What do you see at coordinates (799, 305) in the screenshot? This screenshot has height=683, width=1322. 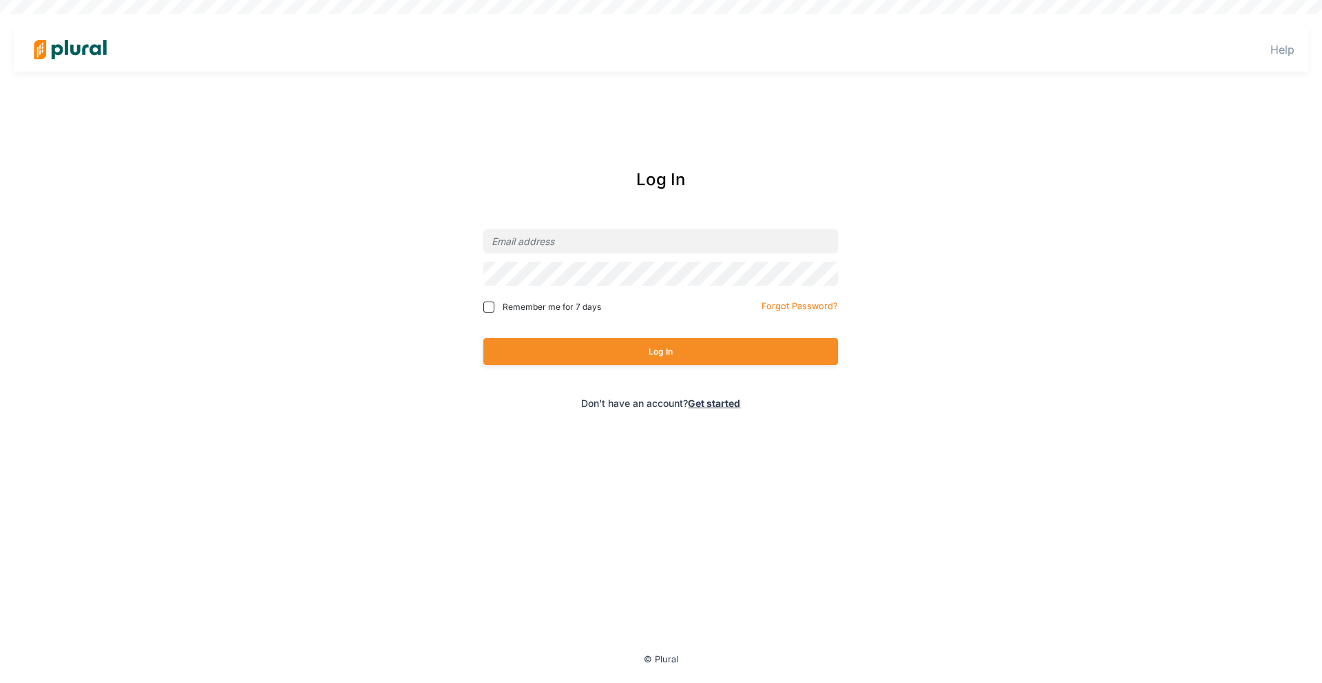 I see `a: Forgot Password?` at bounding box center [799, 305].